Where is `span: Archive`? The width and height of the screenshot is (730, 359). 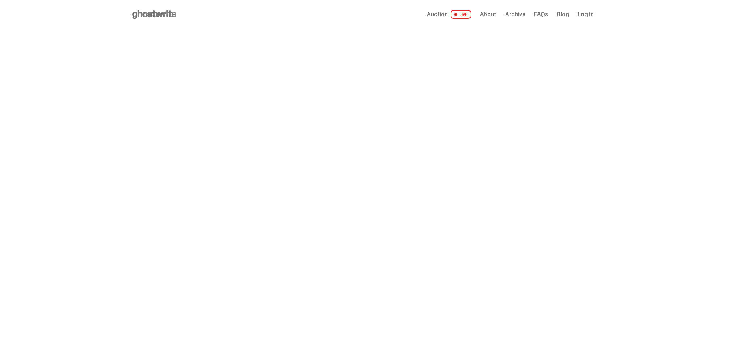 span: Archive is located at coordinates (515, 14).